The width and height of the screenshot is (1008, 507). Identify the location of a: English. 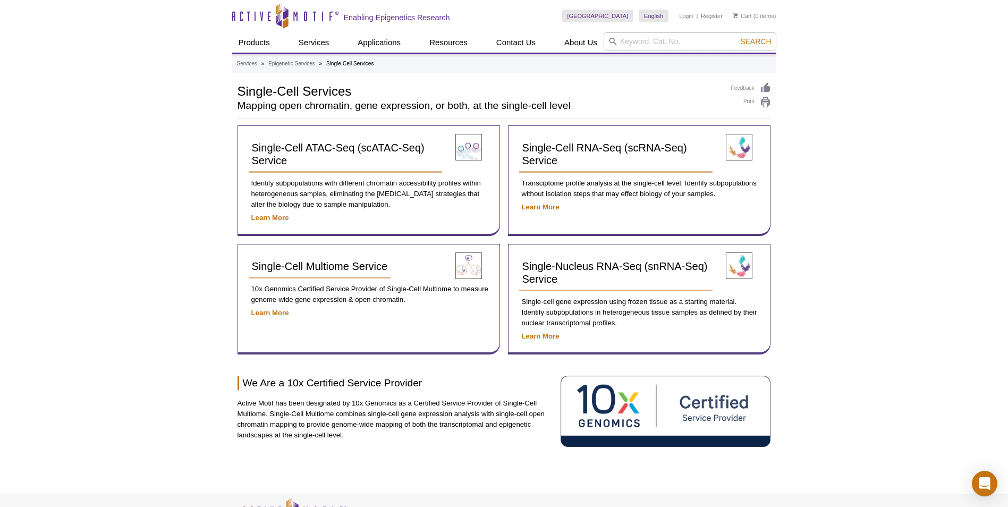
(654, 16).